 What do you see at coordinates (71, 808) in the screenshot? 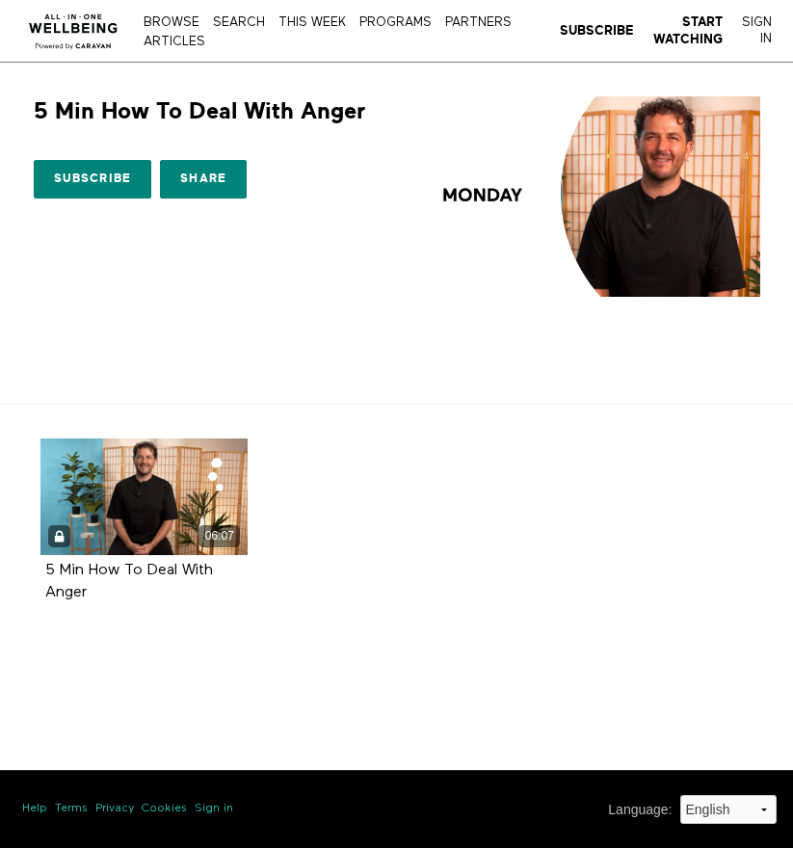
I see `a: Terms` at bounding box center [71, 808].